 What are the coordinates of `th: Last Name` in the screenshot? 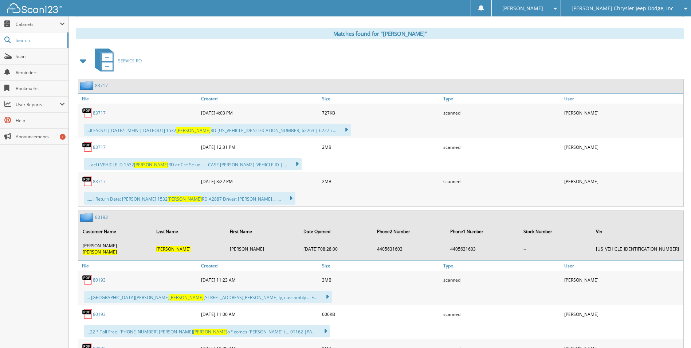 It's located at (189, 231).